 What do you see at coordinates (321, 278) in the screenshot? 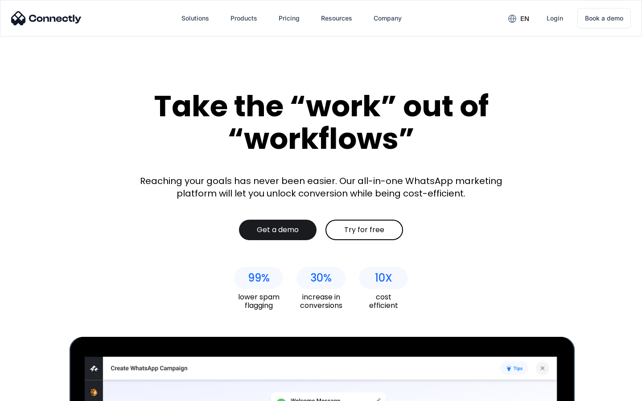
I see `div: 30%` at bounding box center [321, 278].